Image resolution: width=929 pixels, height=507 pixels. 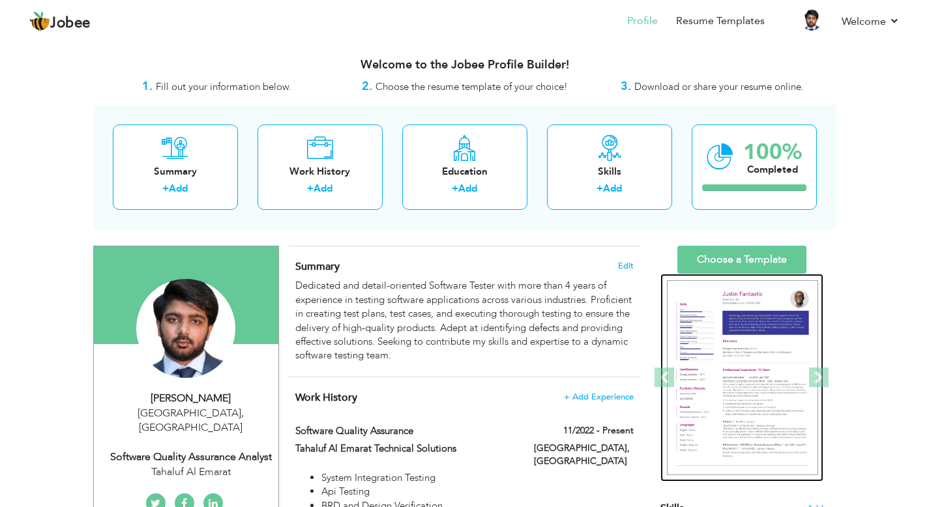 I want to click on span: Work History, so click(x=326, y=398).